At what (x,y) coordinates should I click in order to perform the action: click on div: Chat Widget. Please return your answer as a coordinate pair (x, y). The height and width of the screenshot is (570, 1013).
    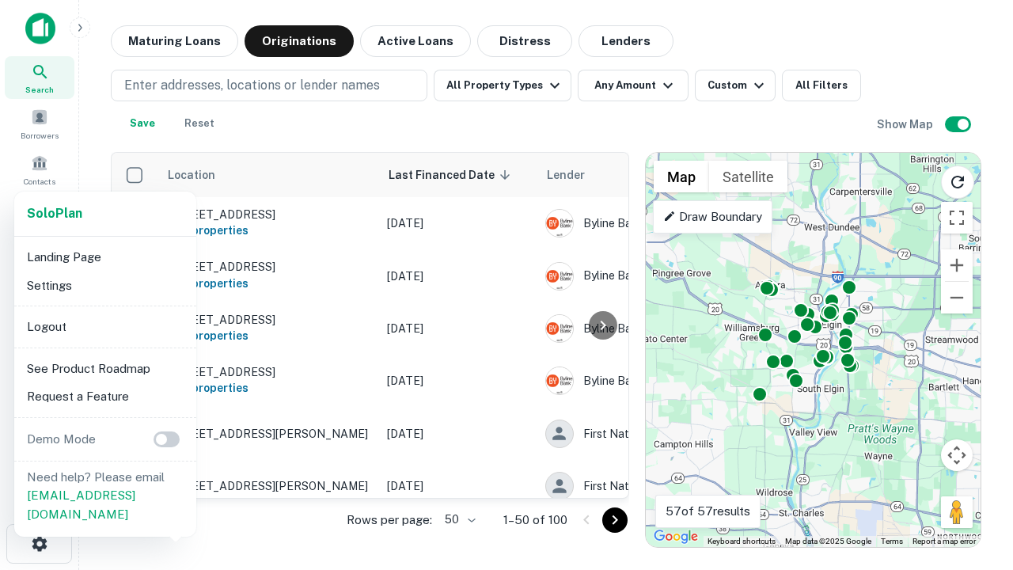
    Looking at the image, I should click on (973, 481).